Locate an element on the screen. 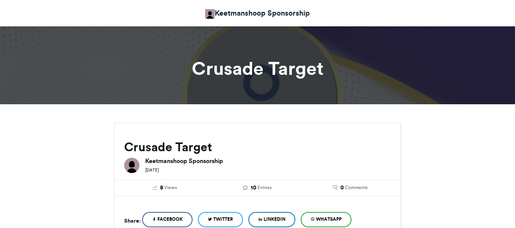 This screenshot has height=228, width=515. a: WhatsApp is located at coordinates (326, 220).